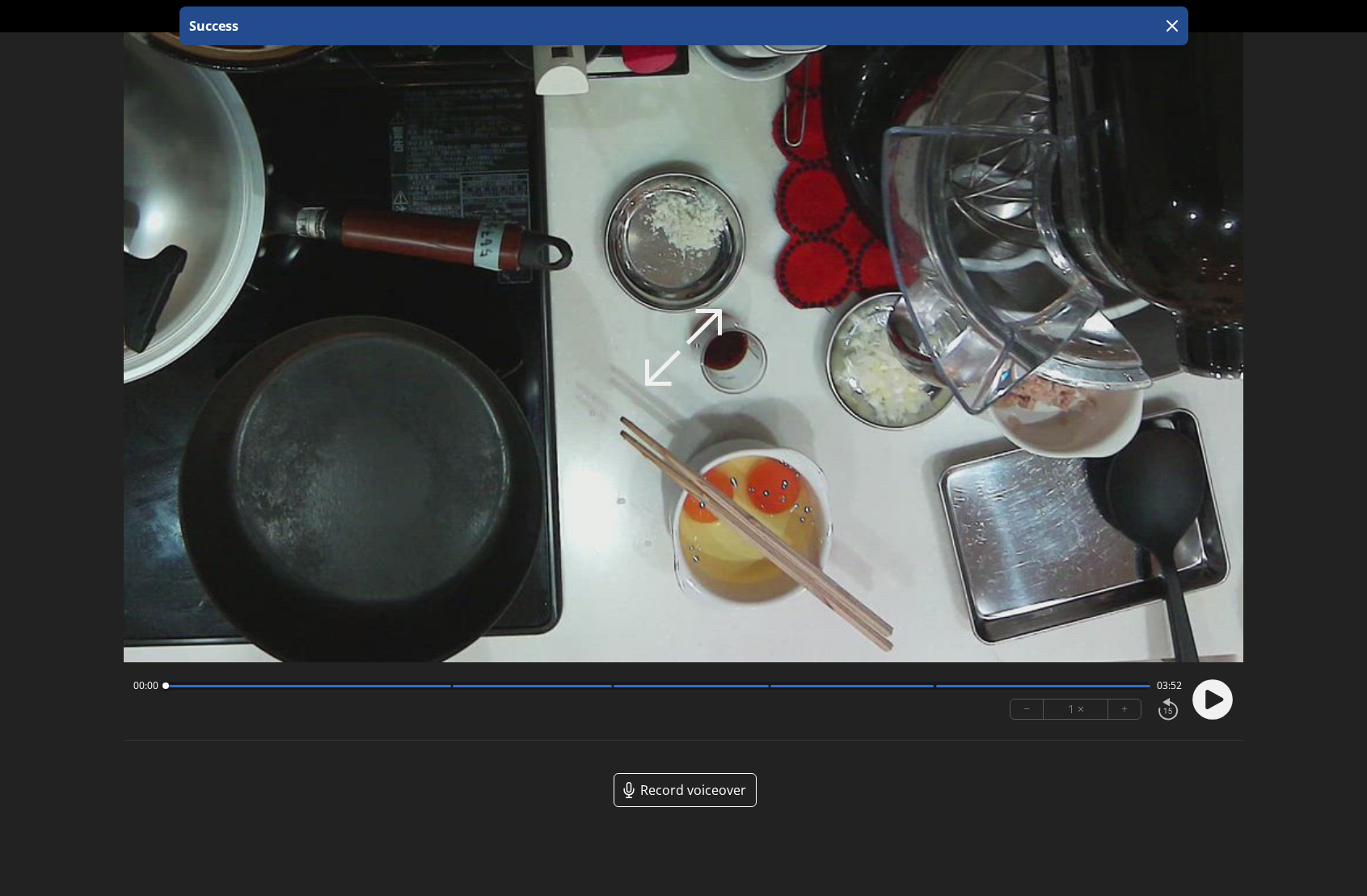 The image size is (1367, 896). I want to click on div: 1 ×, so click(1076, 709).